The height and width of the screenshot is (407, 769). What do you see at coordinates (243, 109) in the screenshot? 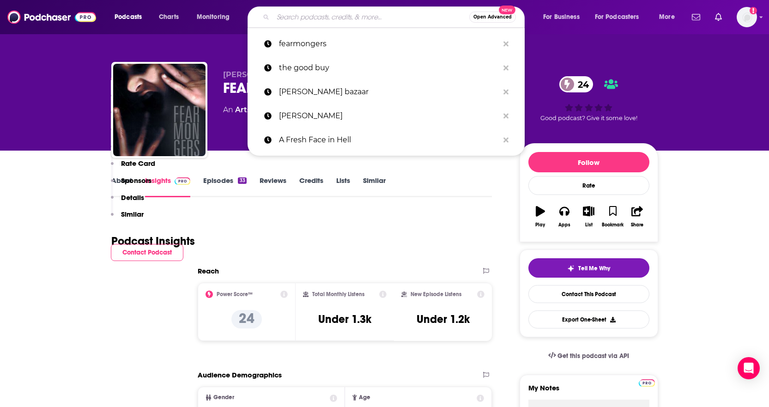
I see `a: Arts` at bounding box center [243, 109].